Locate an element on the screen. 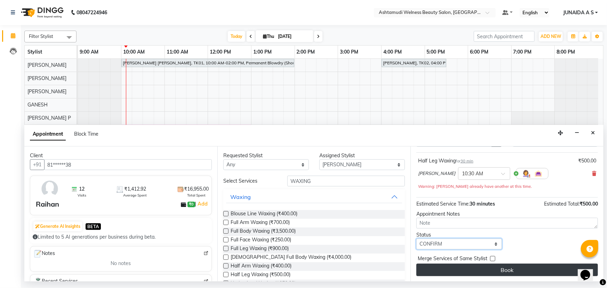 This screenshot has height=288, width=607. span: BETA is located at coordinates (93, 226).